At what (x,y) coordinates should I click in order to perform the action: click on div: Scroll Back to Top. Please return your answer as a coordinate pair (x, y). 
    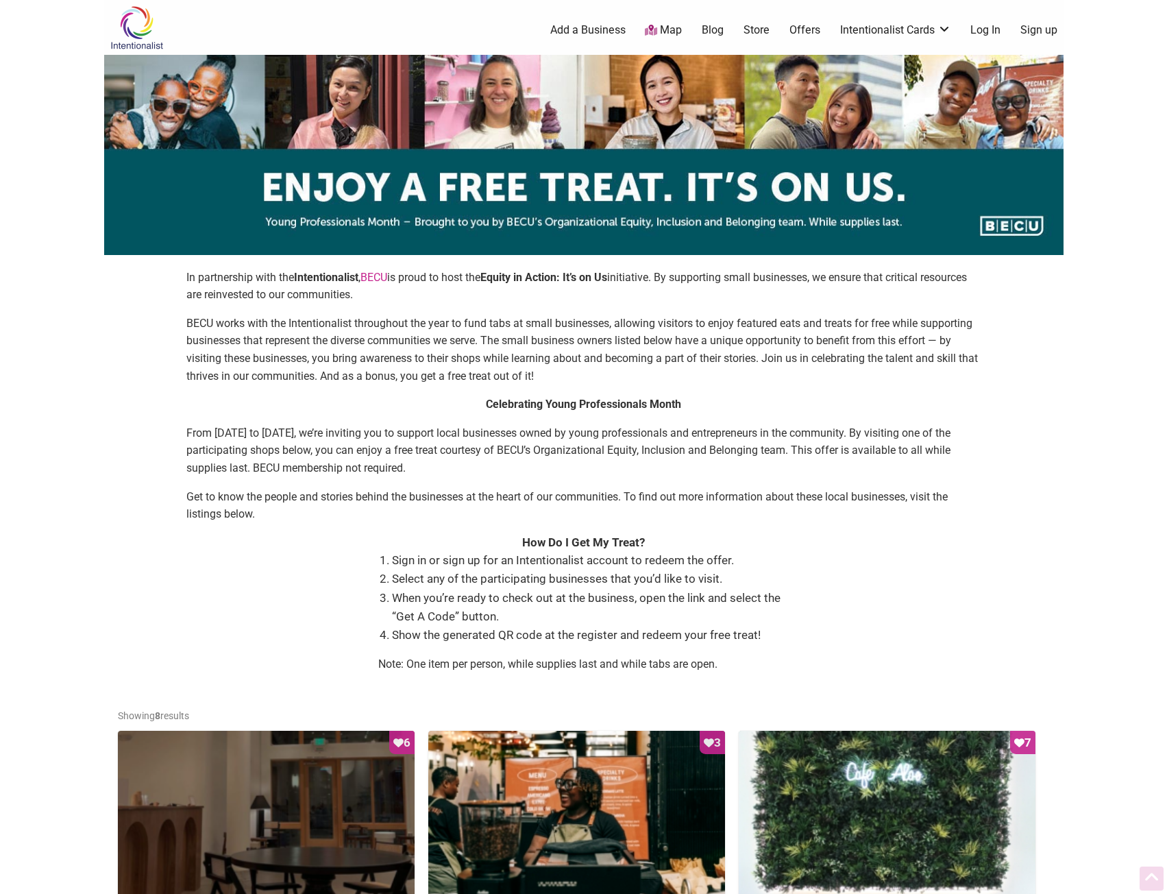
    Looking at the image, I should click on (1151, 878).